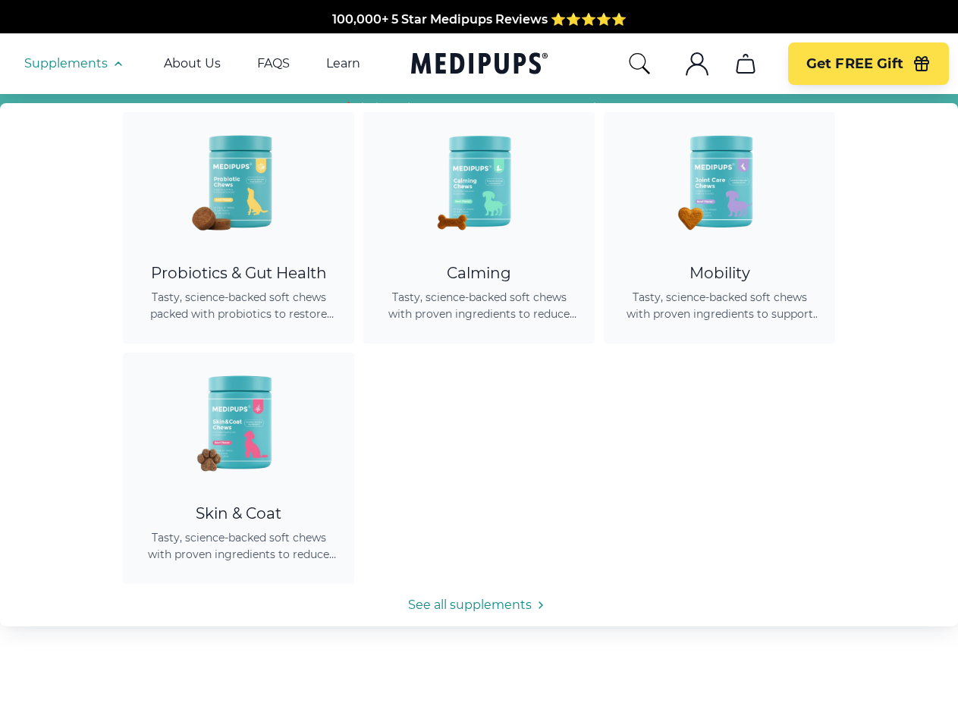 This screenshot has width=958, height=728. What do you see at coordinates (720, 181) in the screenshot?
I see `img: Joint Care Chews - Medipups` at bounding box center [720, 181].